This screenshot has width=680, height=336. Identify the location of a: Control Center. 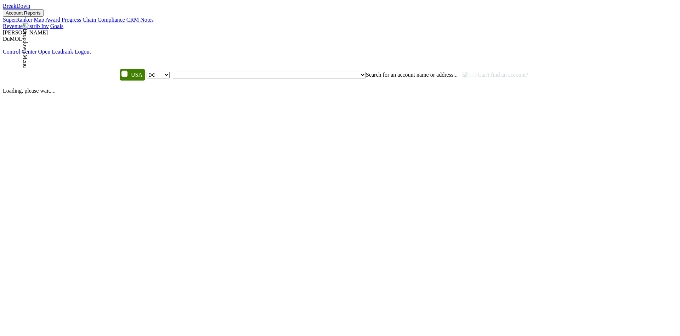
(20, 51).